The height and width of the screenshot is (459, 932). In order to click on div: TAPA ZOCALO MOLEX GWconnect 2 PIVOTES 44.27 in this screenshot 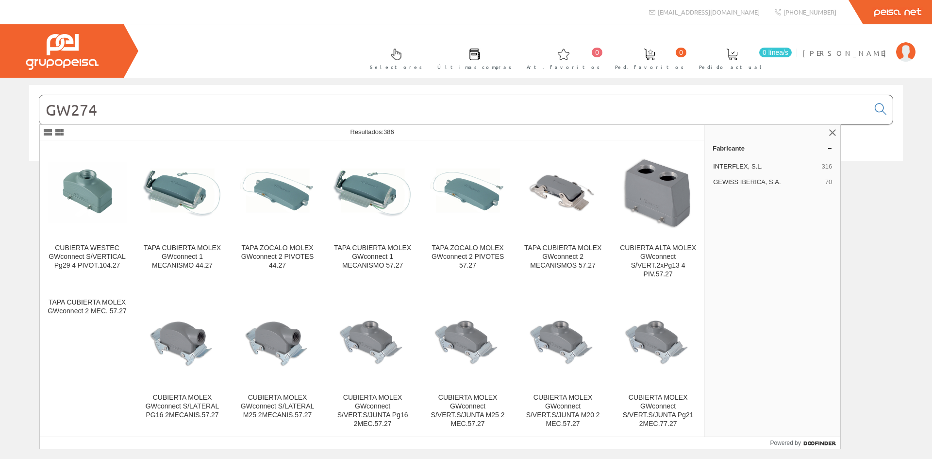, I will do `click(277, 257)`.